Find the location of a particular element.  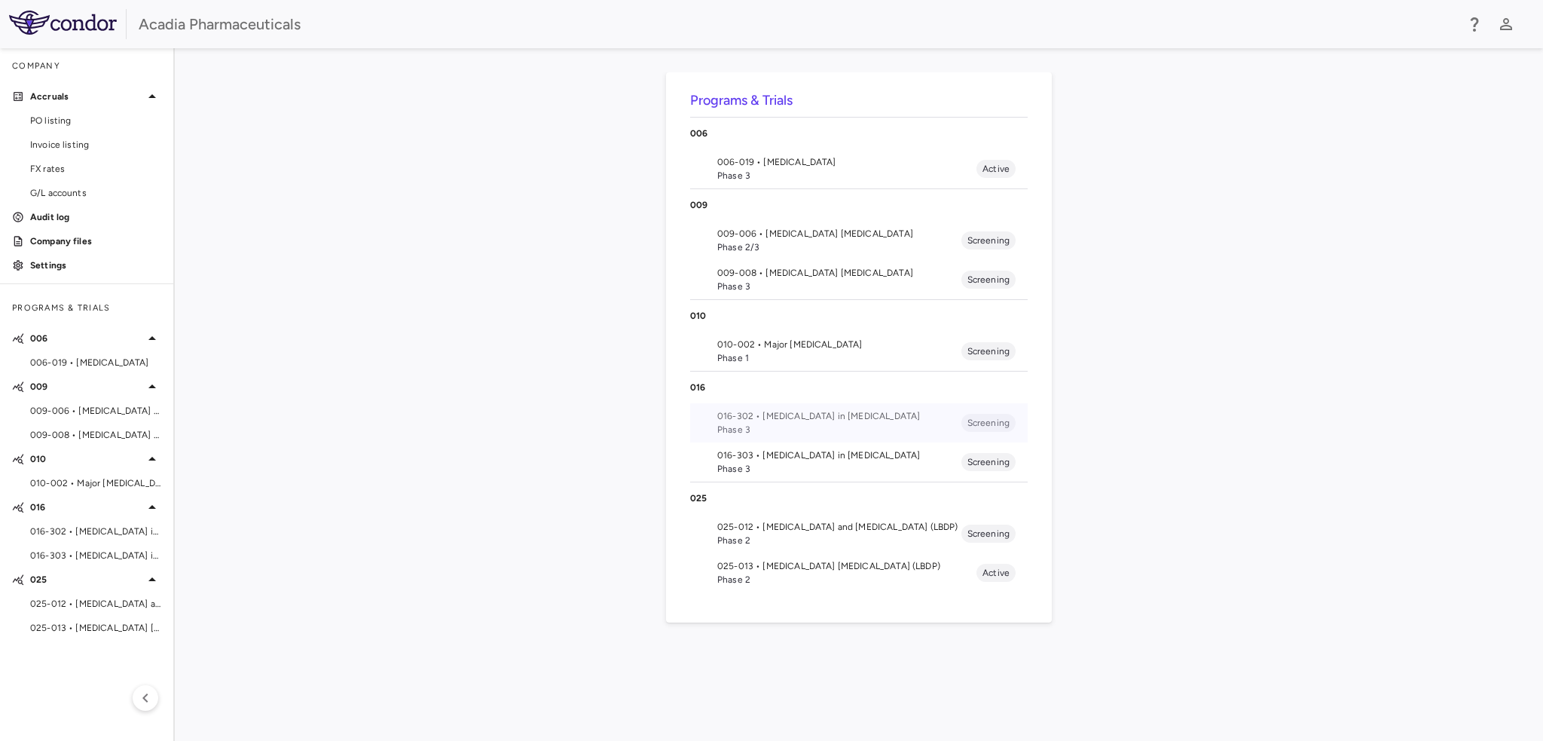

img: logo-full-BYUhSk78.svg is located at coordinates (63, 23).